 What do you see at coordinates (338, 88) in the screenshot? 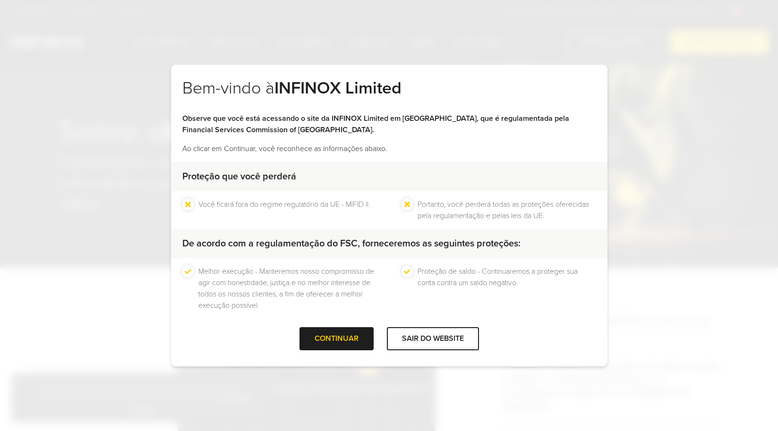
I see `strong: INFINOX Limited` at bounding box center [338, 88].